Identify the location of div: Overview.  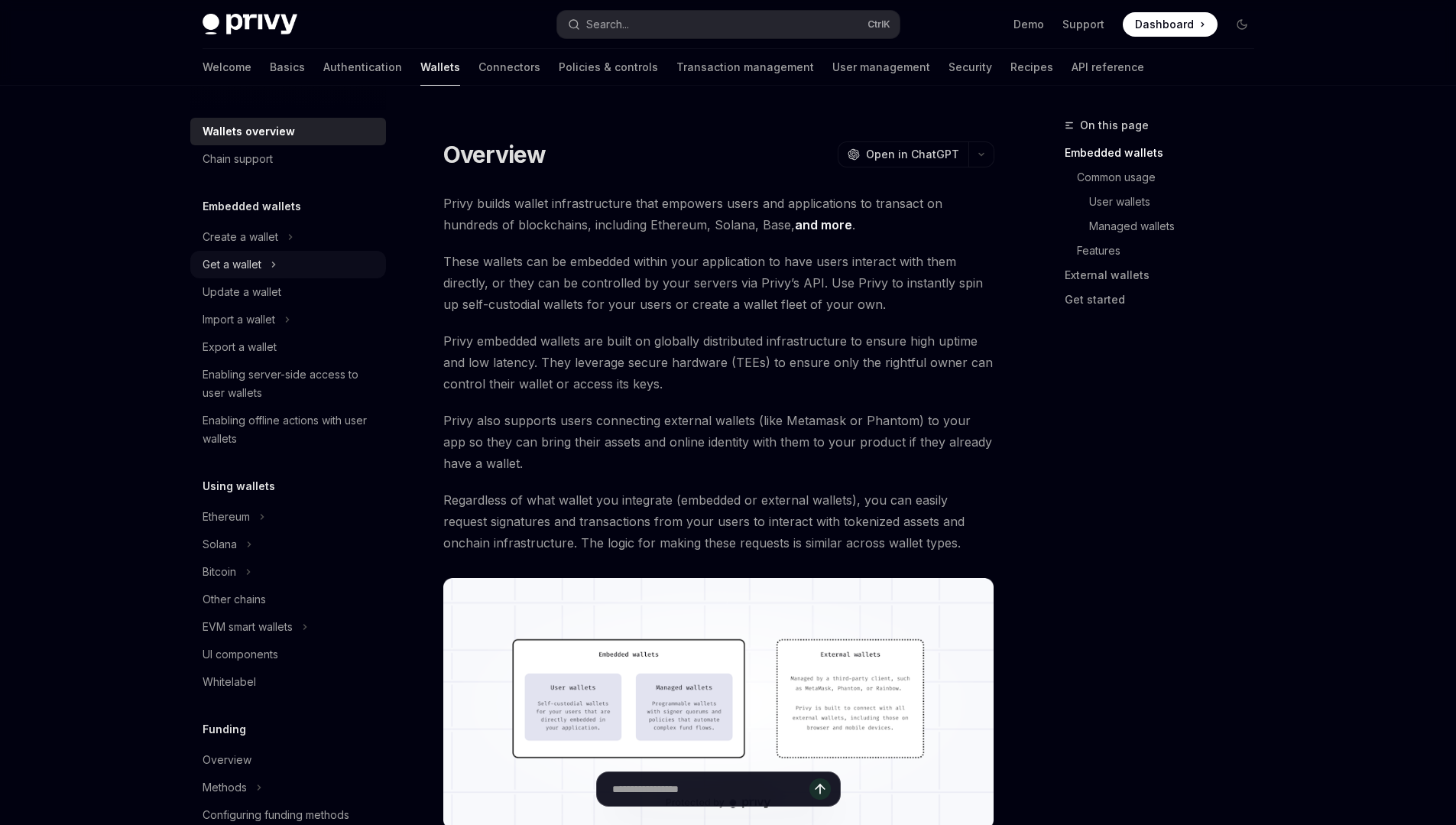
(227, 760).